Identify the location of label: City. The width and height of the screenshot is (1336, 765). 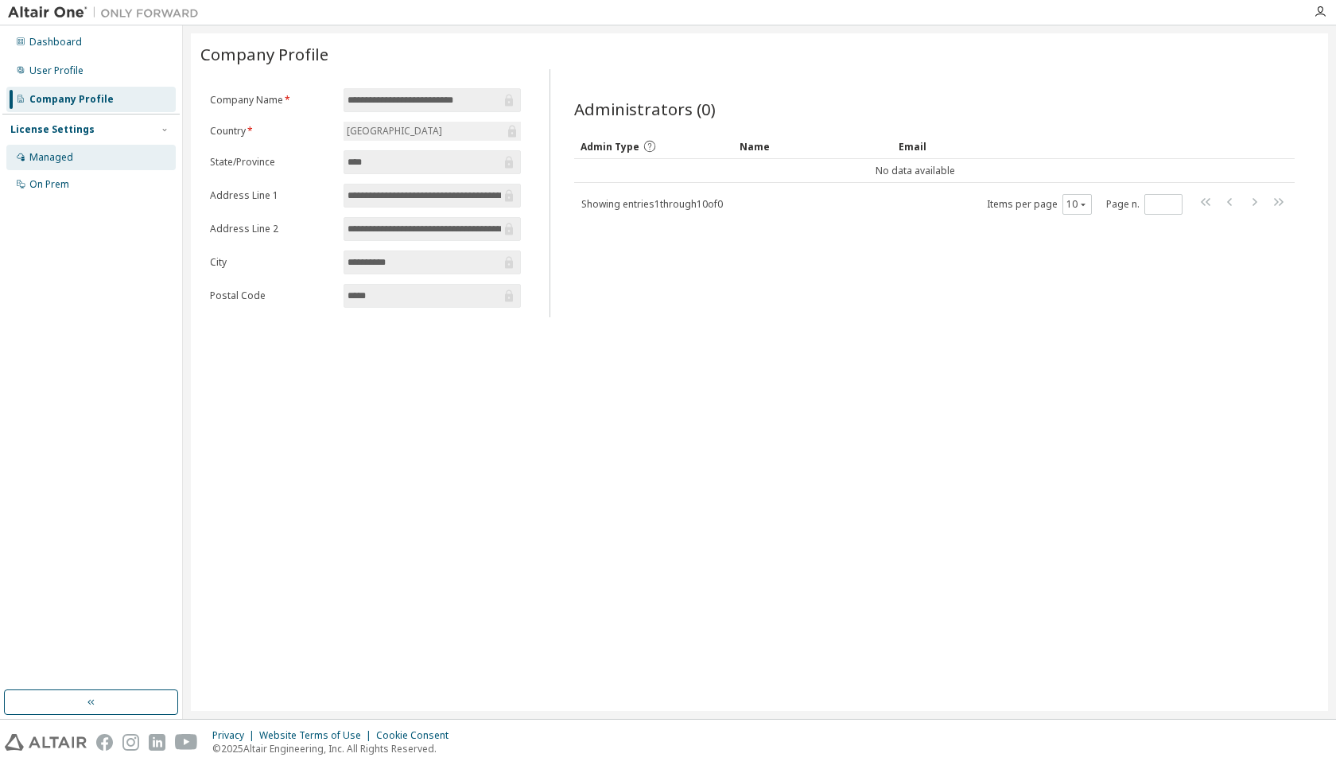
(272, 263).